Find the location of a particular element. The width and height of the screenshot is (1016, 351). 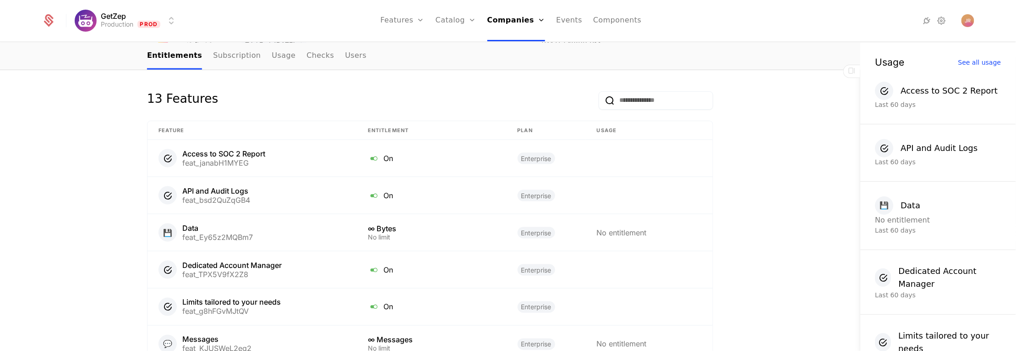

div: 13 Features is located at coordinates (182, 100).